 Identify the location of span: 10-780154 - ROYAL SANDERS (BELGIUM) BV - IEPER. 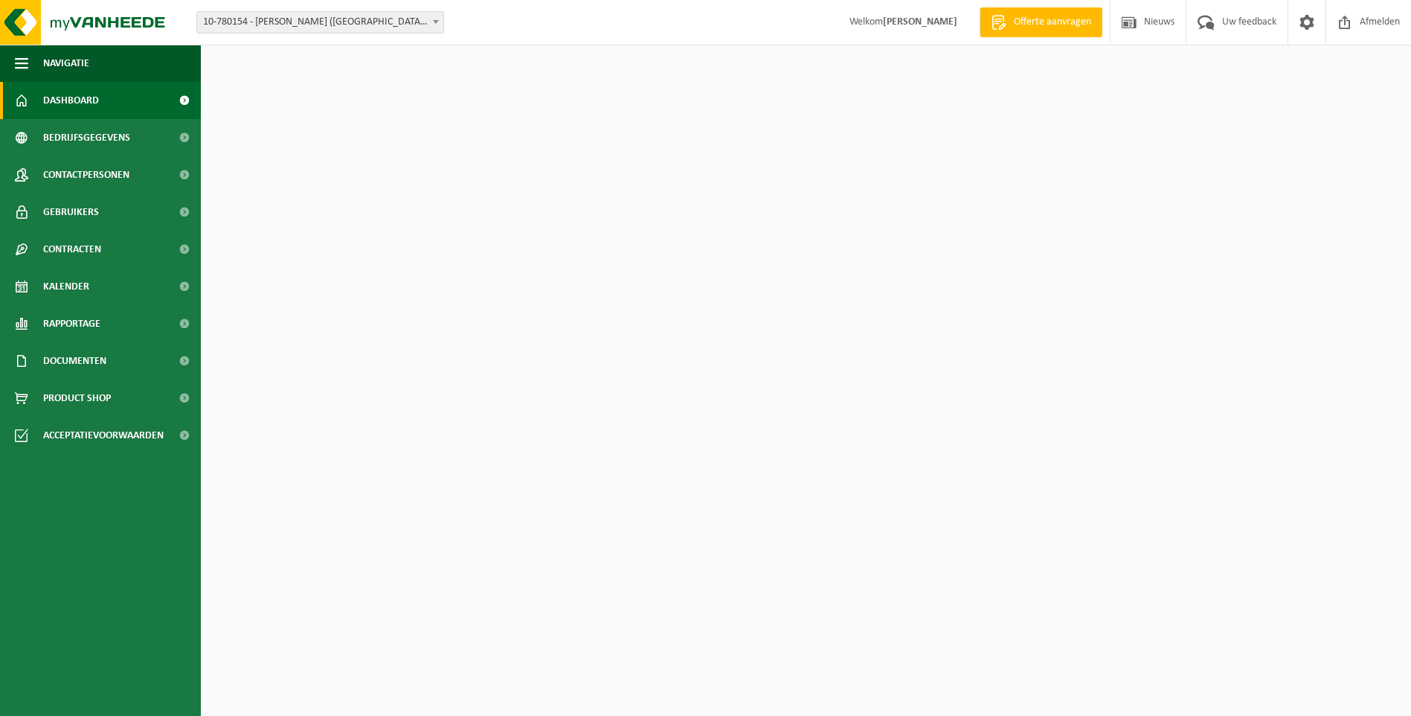
(320, 22).